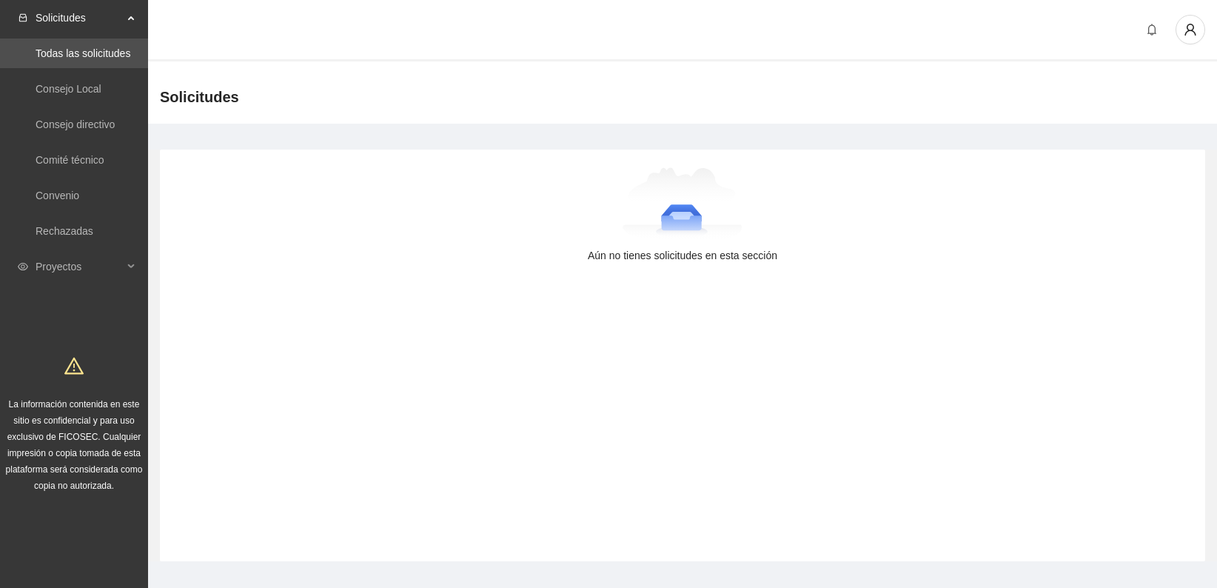  What do you see at coordinates (1152, 30) in the screenshot?
I see `button: bell` at bounding box center [1152, 30].